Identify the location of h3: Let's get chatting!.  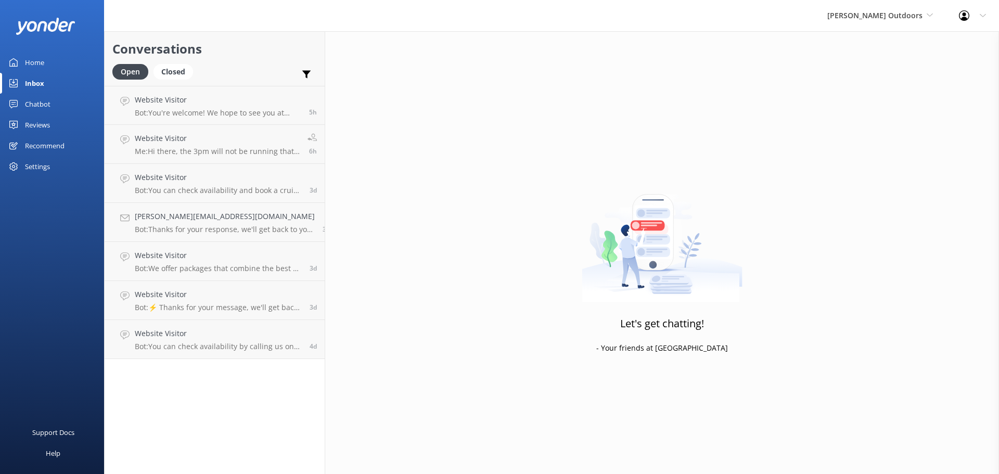
(662, 324).